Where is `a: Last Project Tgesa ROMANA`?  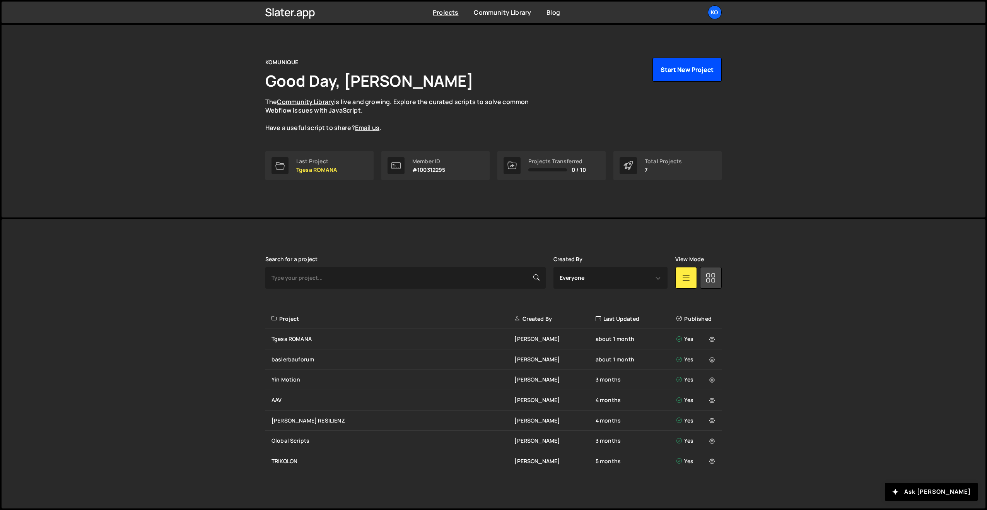
a: Last Project Tgesa ROMANA is located at coordinates (320, 166).